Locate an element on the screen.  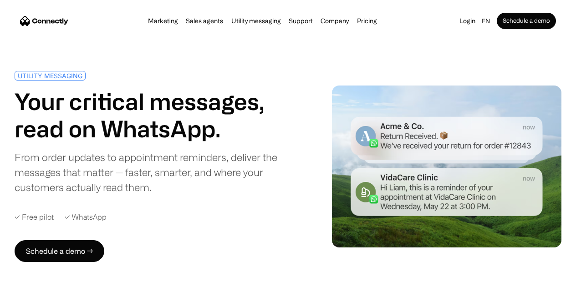
a: home is located at coordinates (44, 21).